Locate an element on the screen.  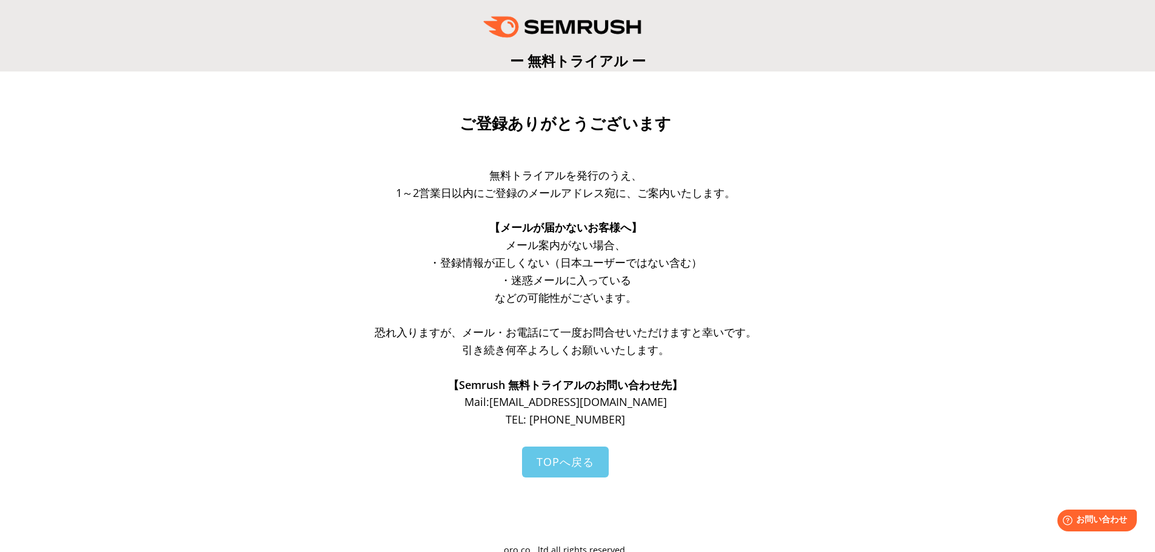
span: 1～2営業日以内にご登録のメールアドレス宛に、ご案内いたします。 is located at coordinates (566, 193).